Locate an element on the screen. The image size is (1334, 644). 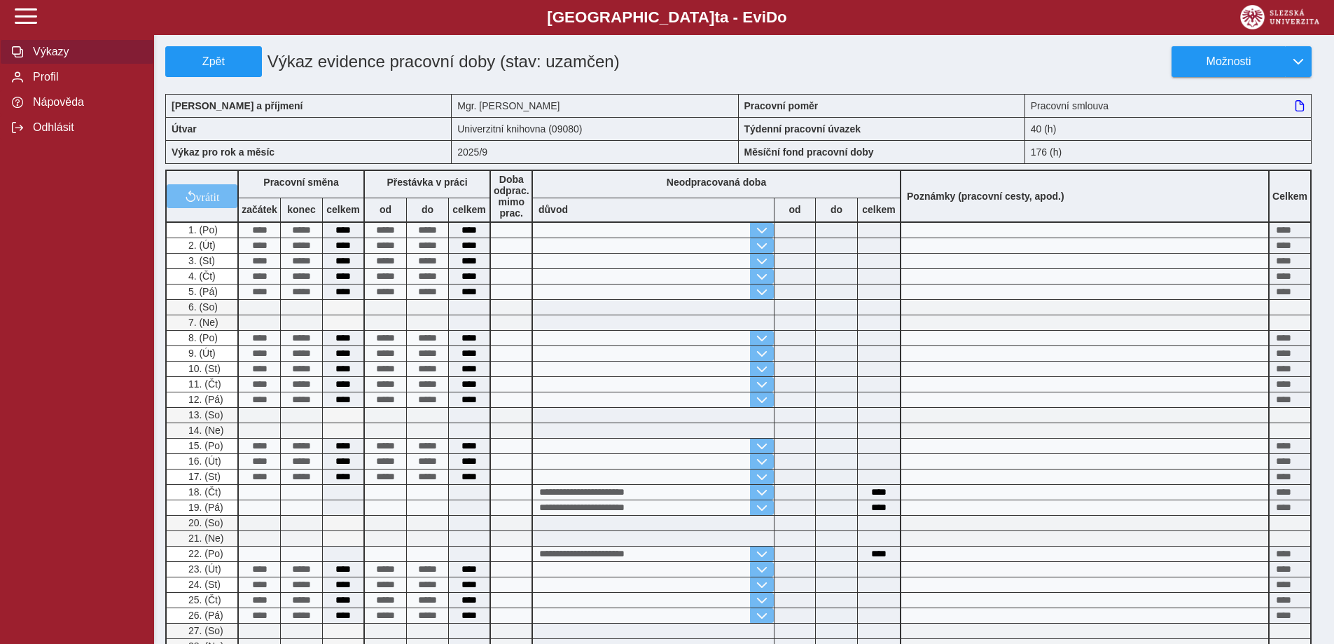
span: 18. (Čt) is located at coordinates (203, 492).